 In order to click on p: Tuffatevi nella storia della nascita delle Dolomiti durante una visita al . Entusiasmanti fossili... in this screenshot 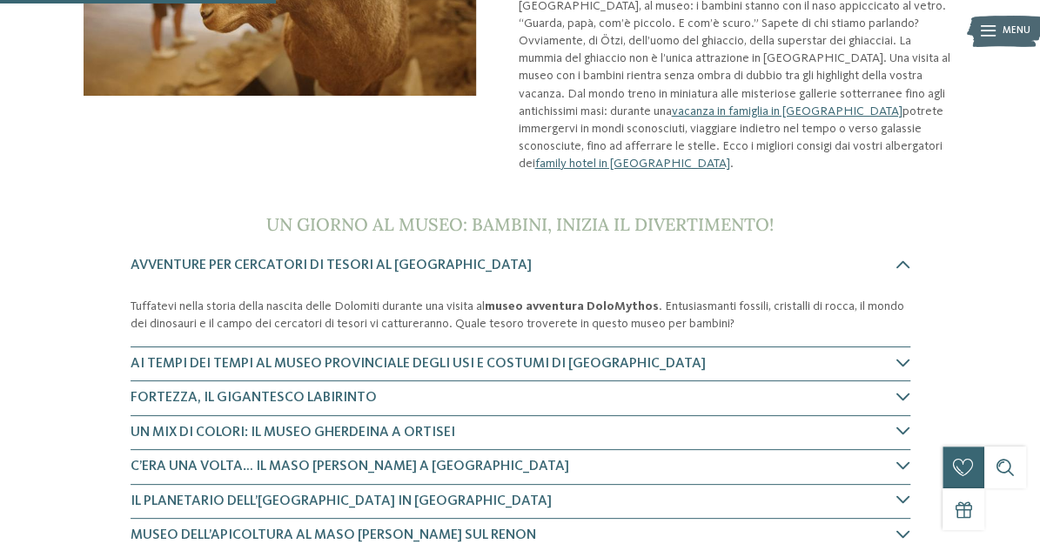, I will do `click(520, 315)`.